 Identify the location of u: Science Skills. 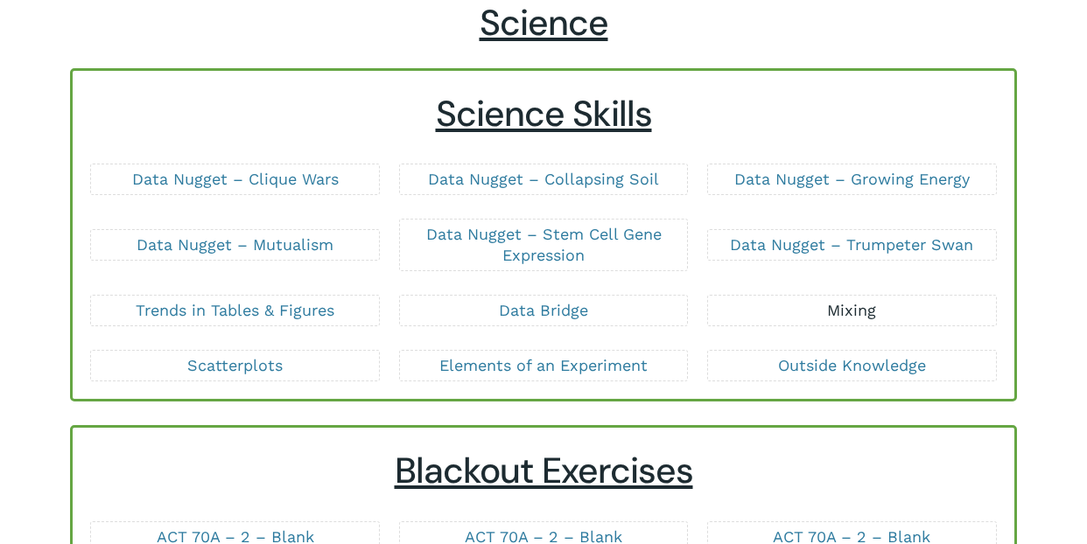
(543, 114).